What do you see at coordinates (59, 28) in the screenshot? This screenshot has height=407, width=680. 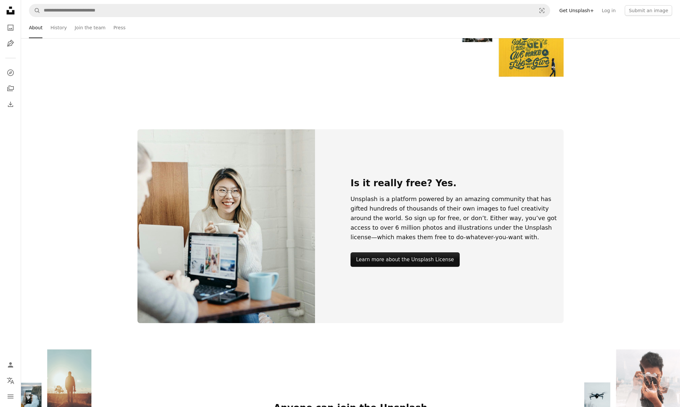 I see `a: History` at bounding box center [59, 28].